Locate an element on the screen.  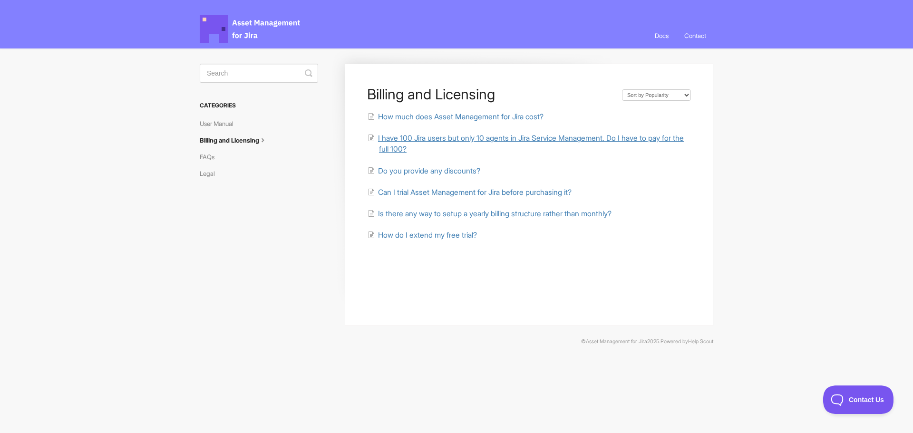
span: How much does Asset Management for Jira cost? is located at coordinates (461, 117).